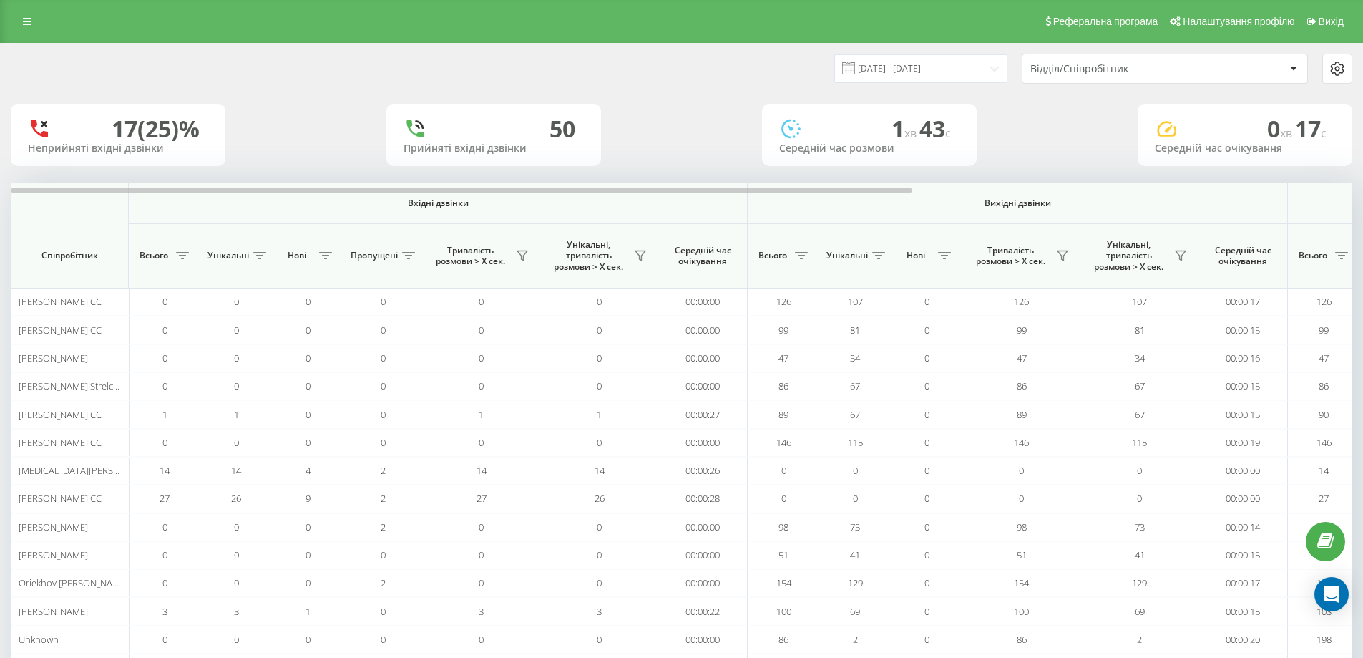 This screenshot has height=658, width=1363. I want to click on div: Середній час очікування, so click(1245, 148).